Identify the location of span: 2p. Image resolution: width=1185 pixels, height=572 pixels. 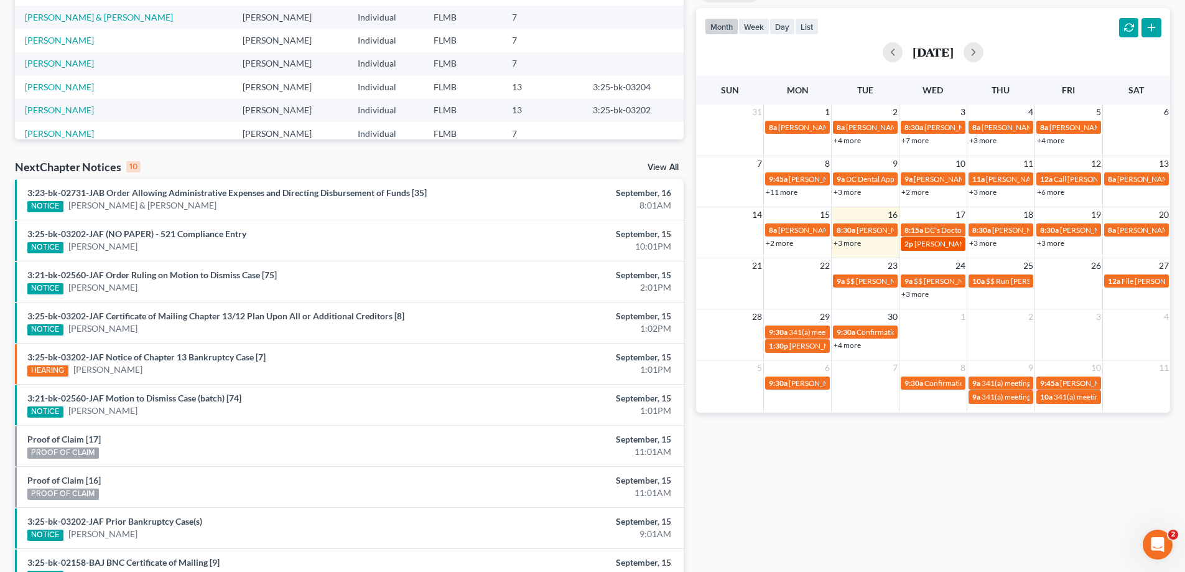
(909, 243).